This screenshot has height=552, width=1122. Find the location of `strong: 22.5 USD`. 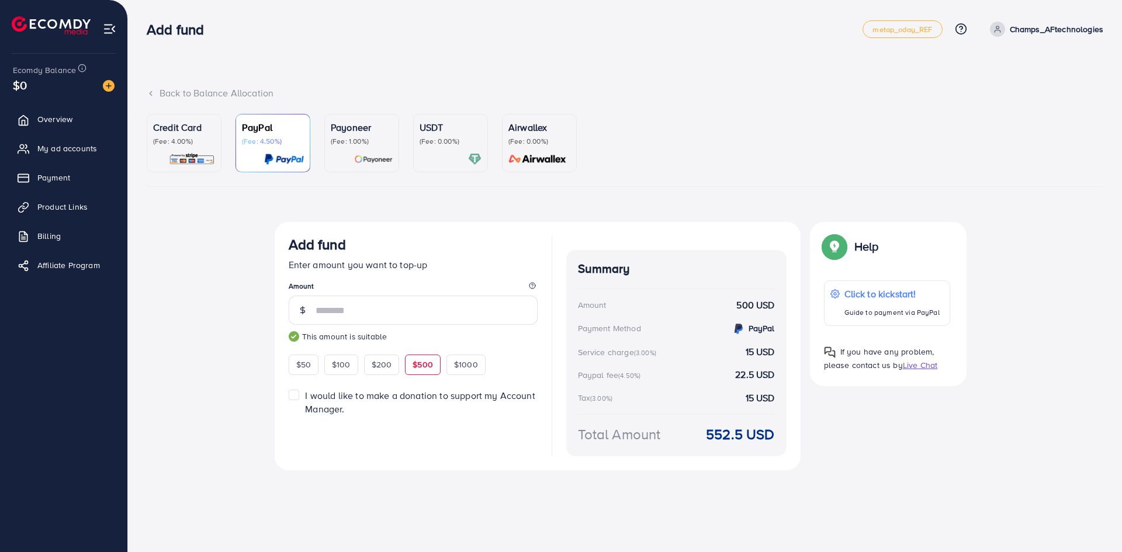

strong: 22.5 USD is located at coordinates (754, 374).